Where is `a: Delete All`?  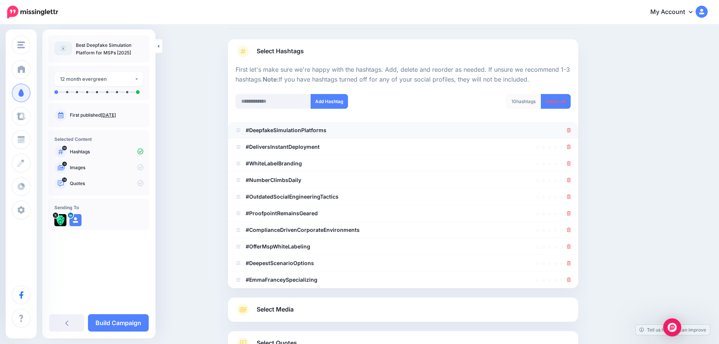 a: Delete All is located at coordinates (555, 101).